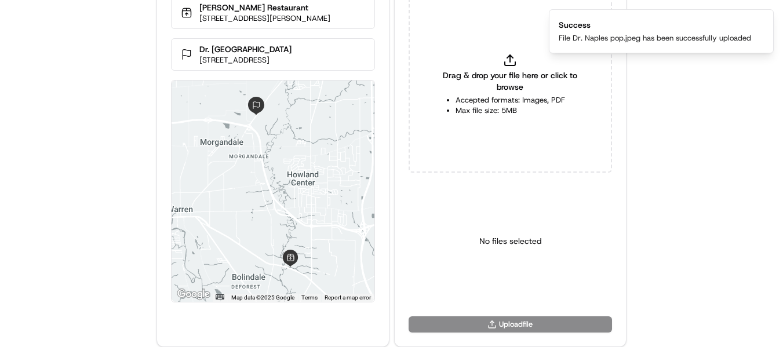 The image size is (783, 347). I want to click on span: Map data ©2025 Google, so click(263, 297).